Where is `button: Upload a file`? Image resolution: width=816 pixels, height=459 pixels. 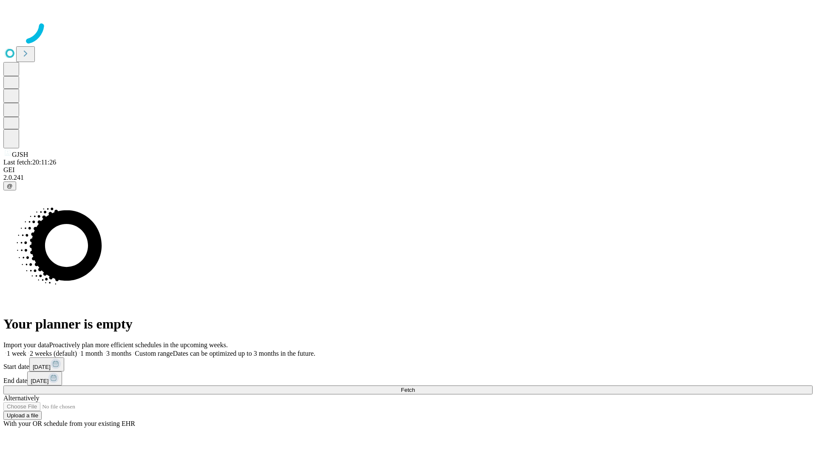
button: Upload a file is located at coordinates (23, 415).